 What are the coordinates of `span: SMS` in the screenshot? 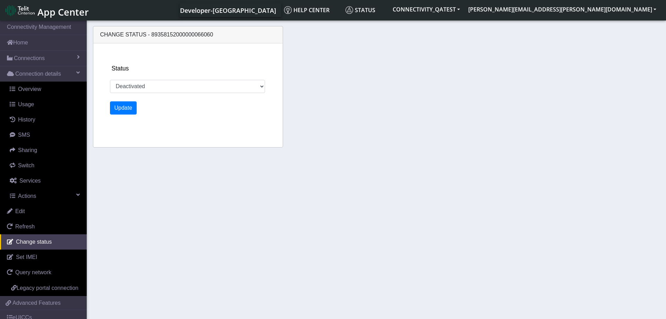 It's located at (24, 135).